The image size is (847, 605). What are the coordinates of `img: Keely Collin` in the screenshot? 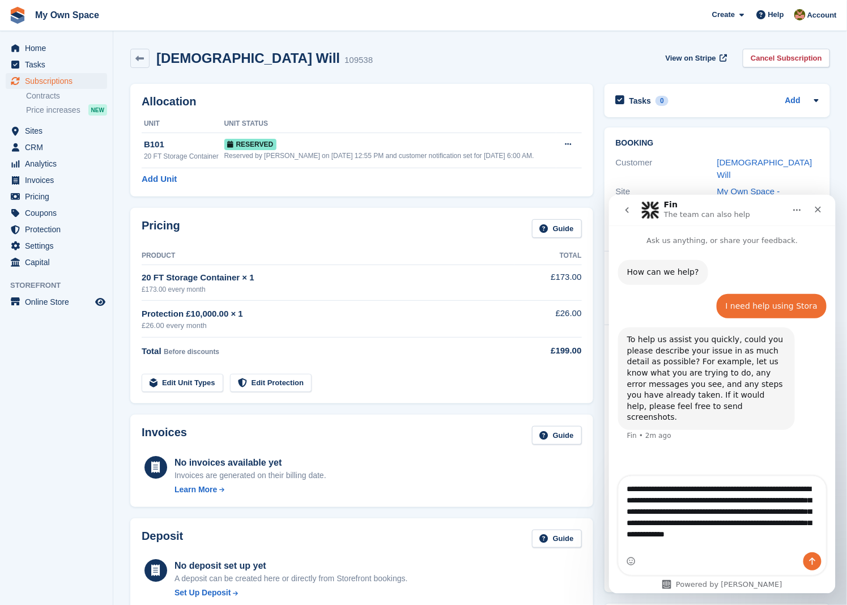 It's located at (800, 15).